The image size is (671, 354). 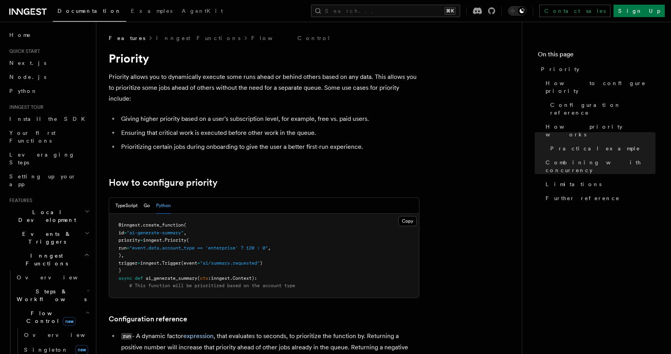 What do you see at coordinates (49, 260) in the screenshot?
I see `button: Inngest Functions` at bounding box center [49, 260].